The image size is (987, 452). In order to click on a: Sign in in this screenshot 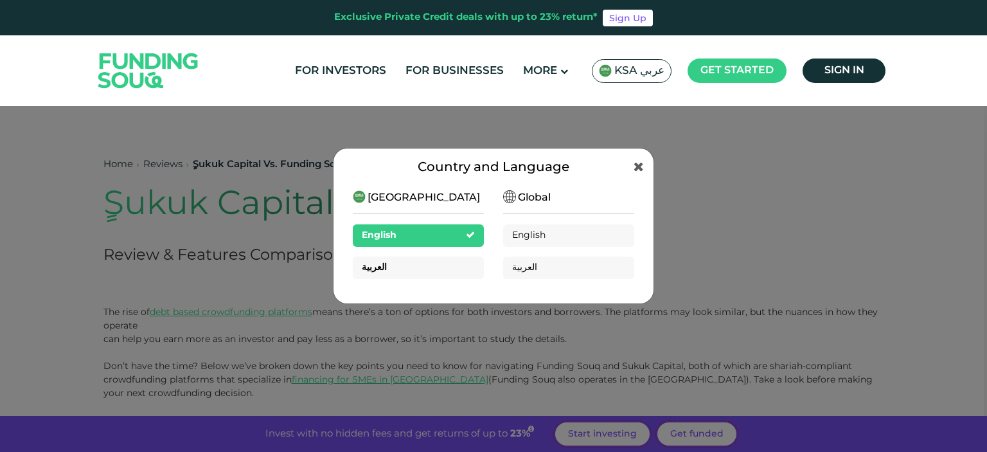, I will do `click(844, 71)`.